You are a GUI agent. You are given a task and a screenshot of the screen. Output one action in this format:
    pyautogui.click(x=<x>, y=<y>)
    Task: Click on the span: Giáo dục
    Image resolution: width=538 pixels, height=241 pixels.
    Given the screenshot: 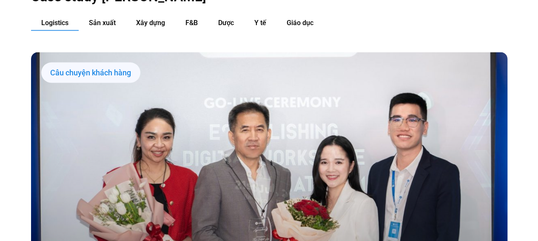 What is the action you would take?
    pyautogui.click(x=300, y=23)
    